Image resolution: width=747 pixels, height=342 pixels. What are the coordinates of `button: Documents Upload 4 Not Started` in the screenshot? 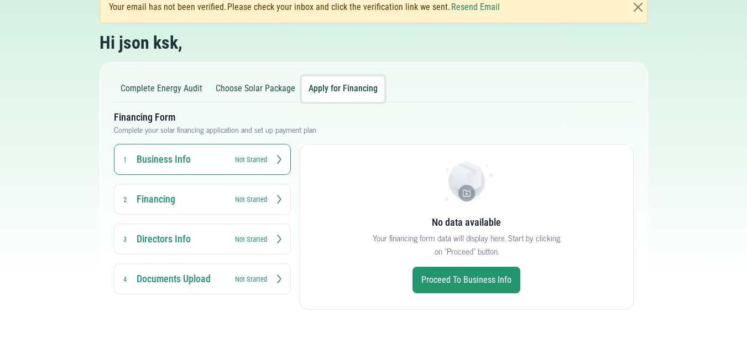 It's located at (202, 279).